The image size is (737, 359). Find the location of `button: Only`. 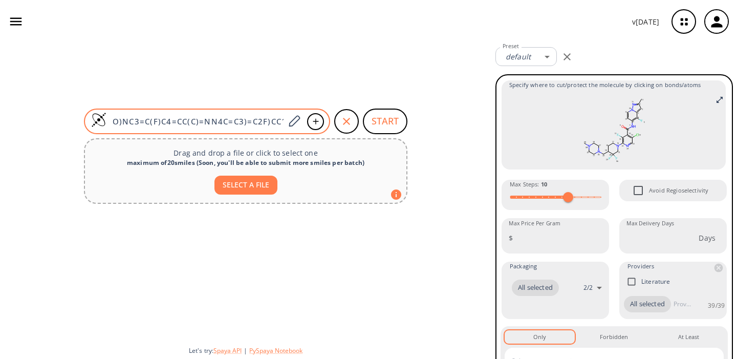

button: Only is located at coordinates (540, 337).